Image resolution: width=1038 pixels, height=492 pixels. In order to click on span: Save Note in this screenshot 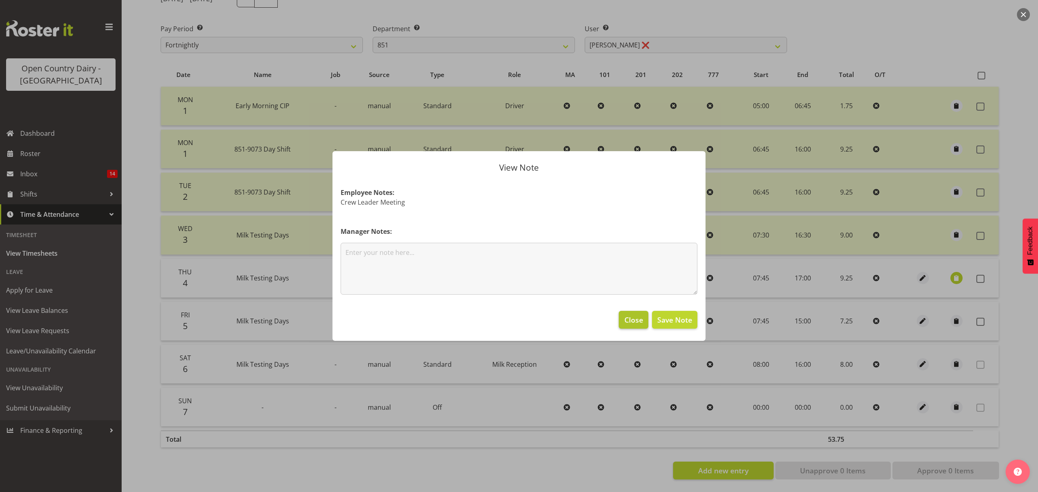, I will do `click(675, 320)`.